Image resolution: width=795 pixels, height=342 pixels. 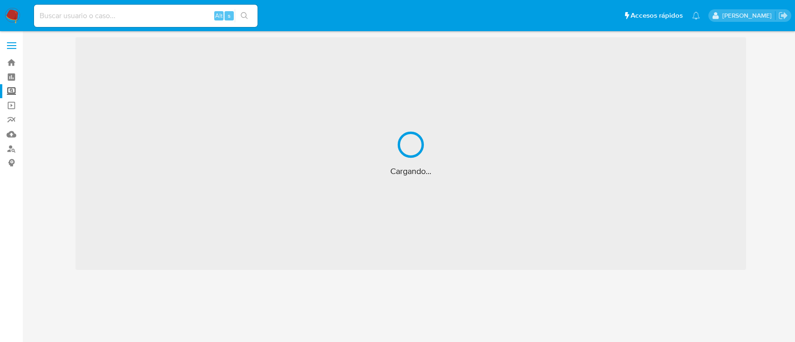 What do you see at coordinates (748, 15) in the screenshot?
I see `p: fernando.ftapiamartinez@mercadolibre.com.mx` at bounding box center [748, 15].